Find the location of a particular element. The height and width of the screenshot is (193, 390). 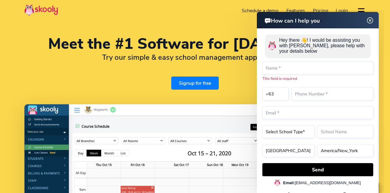

a: Features is located at coordinates (295, 11).